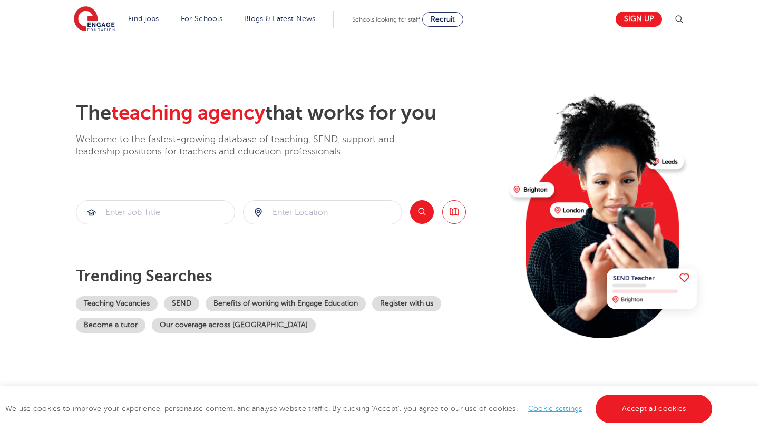 The width and height of the screenshot is (759, 432). What do you see at coordinates (443, 19) in the screenshot?
I see `a: Recruit` at bounding box center [443, 19].